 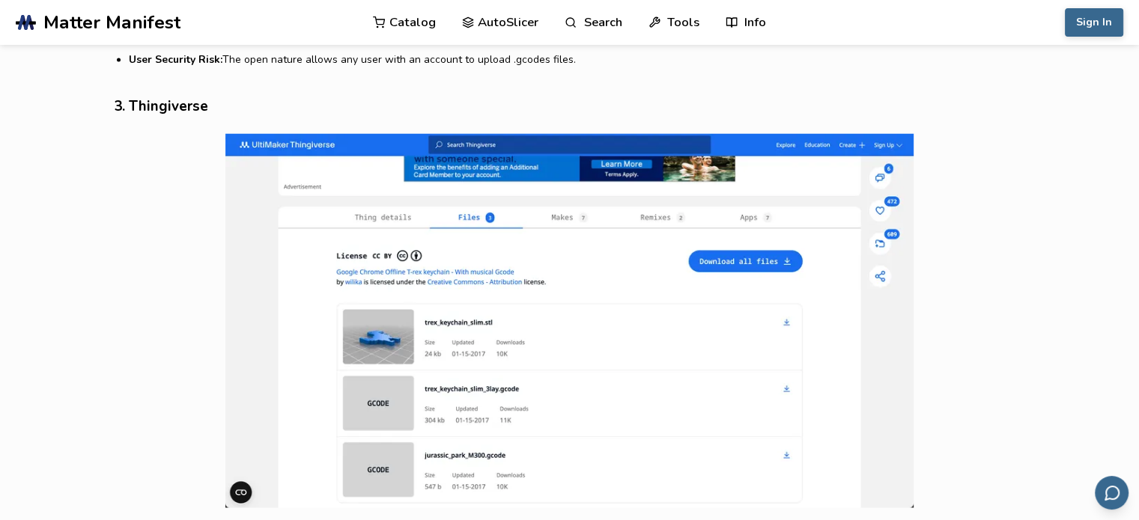 What do you see at coordinates (1111, 493) in the screenshot?
I see `button: Send feedback via email` at bounding box center [1111, 493].